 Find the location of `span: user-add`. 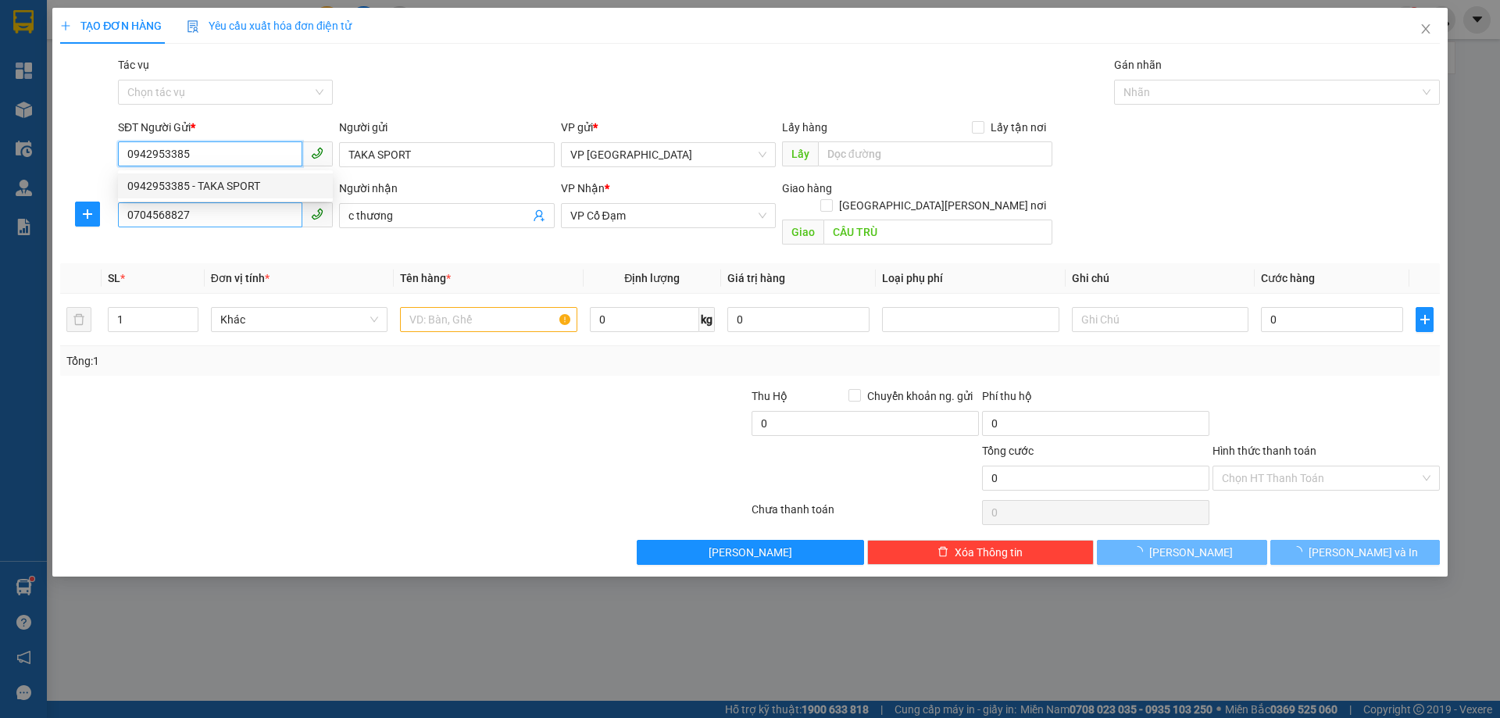

span: user-add is located at coordinates (539, 216).